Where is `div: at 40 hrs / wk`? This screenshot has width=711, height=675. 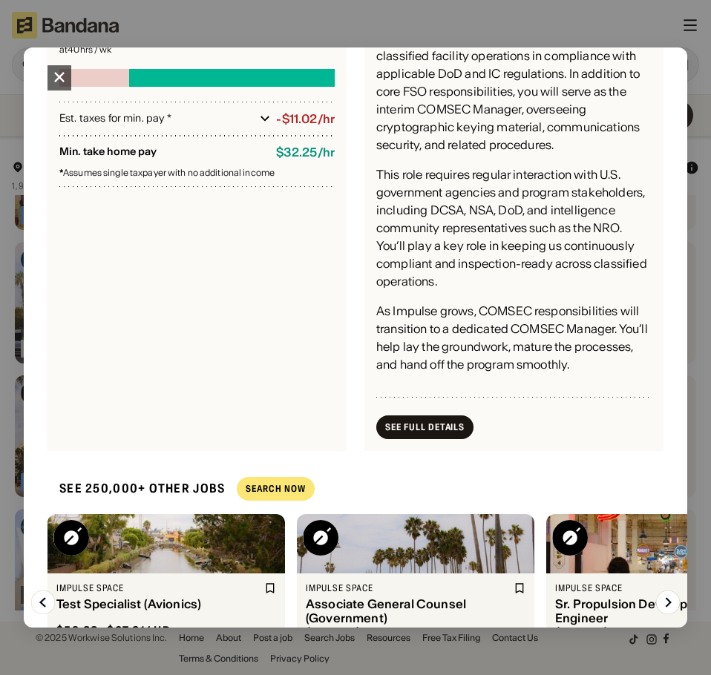
div: at 40 hrs / wk is located at coordinates (197, 50).